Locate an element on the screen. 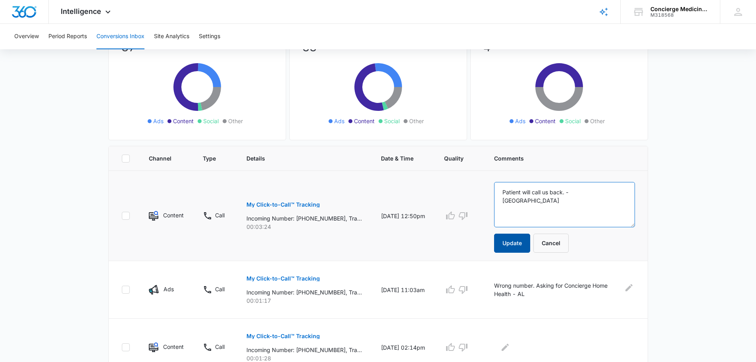  span: Details is located at coordinates (298, 158).